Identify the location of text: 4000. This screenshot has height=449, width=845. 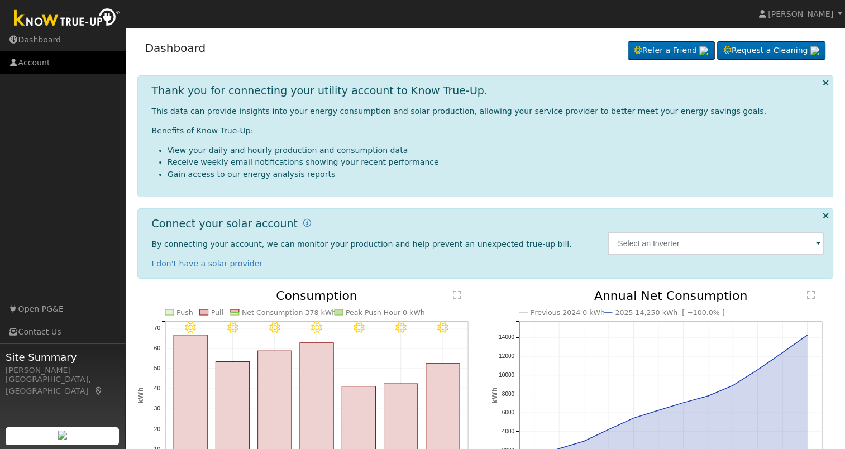
(508, 431).